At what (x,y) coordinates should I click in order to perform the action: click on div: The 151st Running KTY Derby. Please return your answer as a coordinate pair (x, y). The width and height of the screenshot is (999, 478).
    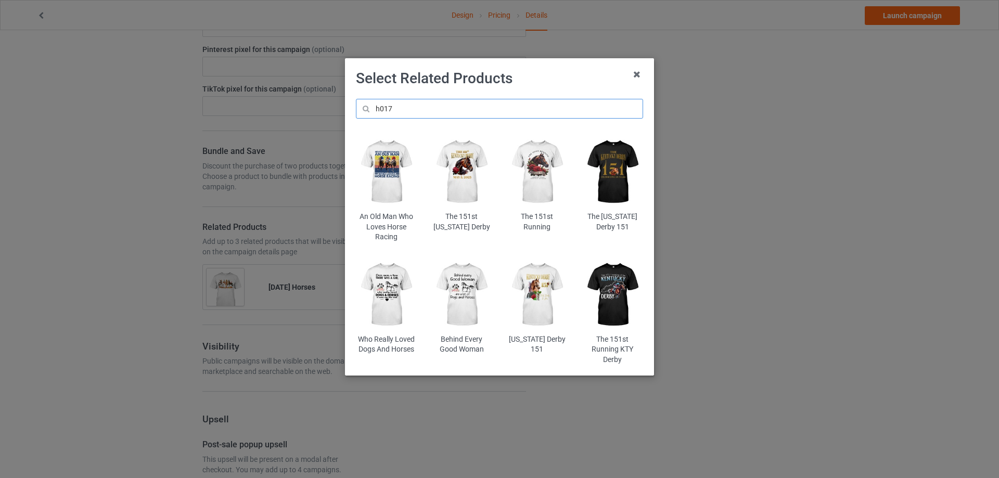
    Looking at the image, I should click on (612, 350).